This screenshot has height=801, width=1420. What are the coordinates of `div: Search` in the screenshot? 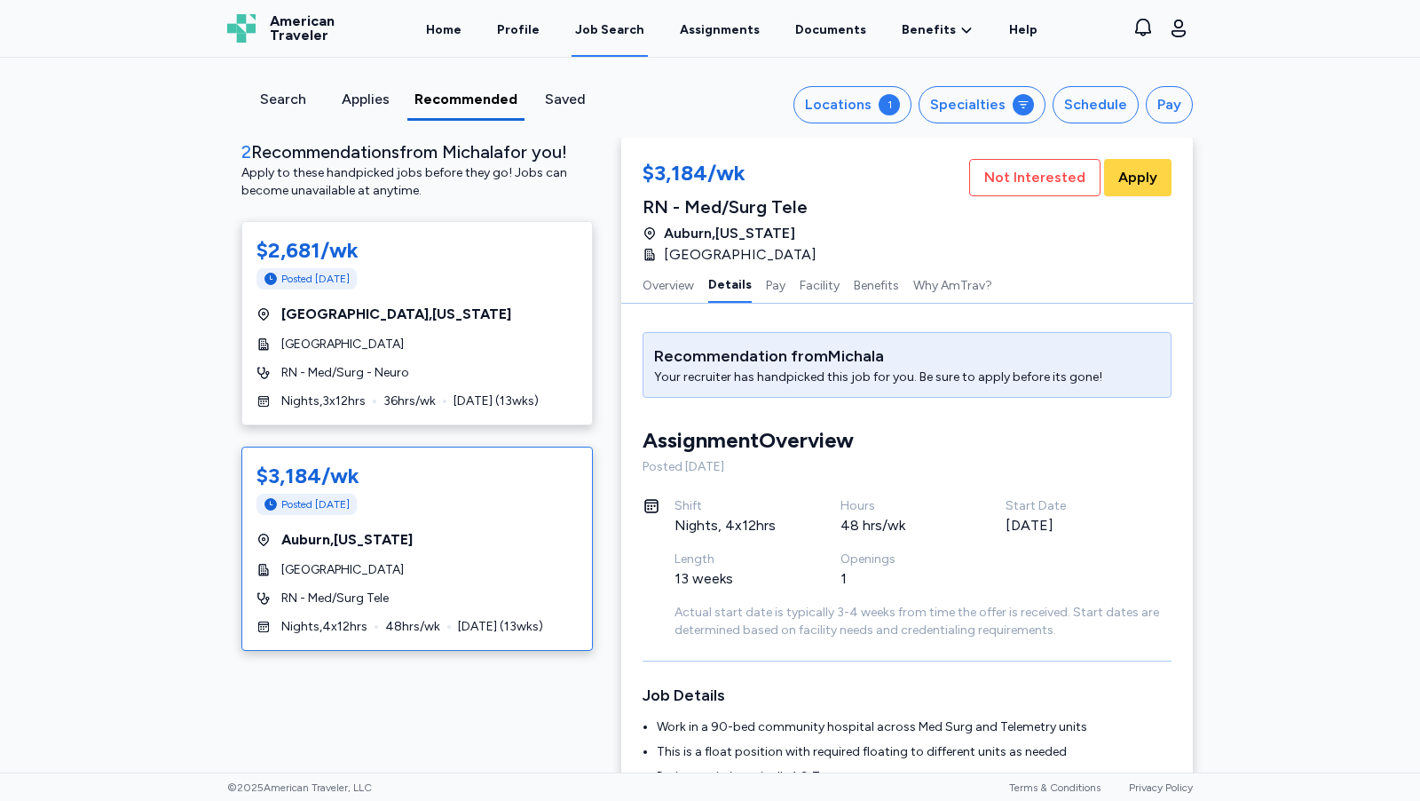 It's located at (282, 99).